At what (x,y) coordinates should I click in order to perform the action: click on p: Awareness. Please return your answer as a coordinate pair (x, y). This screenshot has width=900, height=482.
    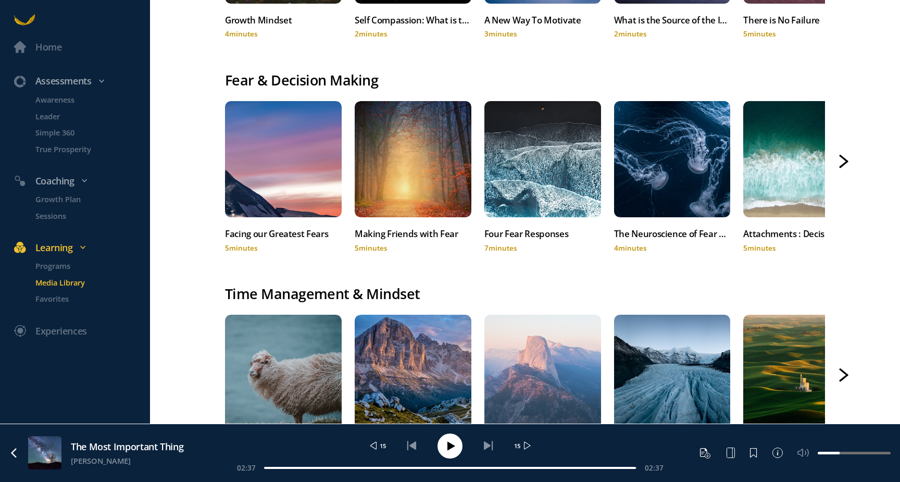
    Looking at the image, I should click on (92, 99).